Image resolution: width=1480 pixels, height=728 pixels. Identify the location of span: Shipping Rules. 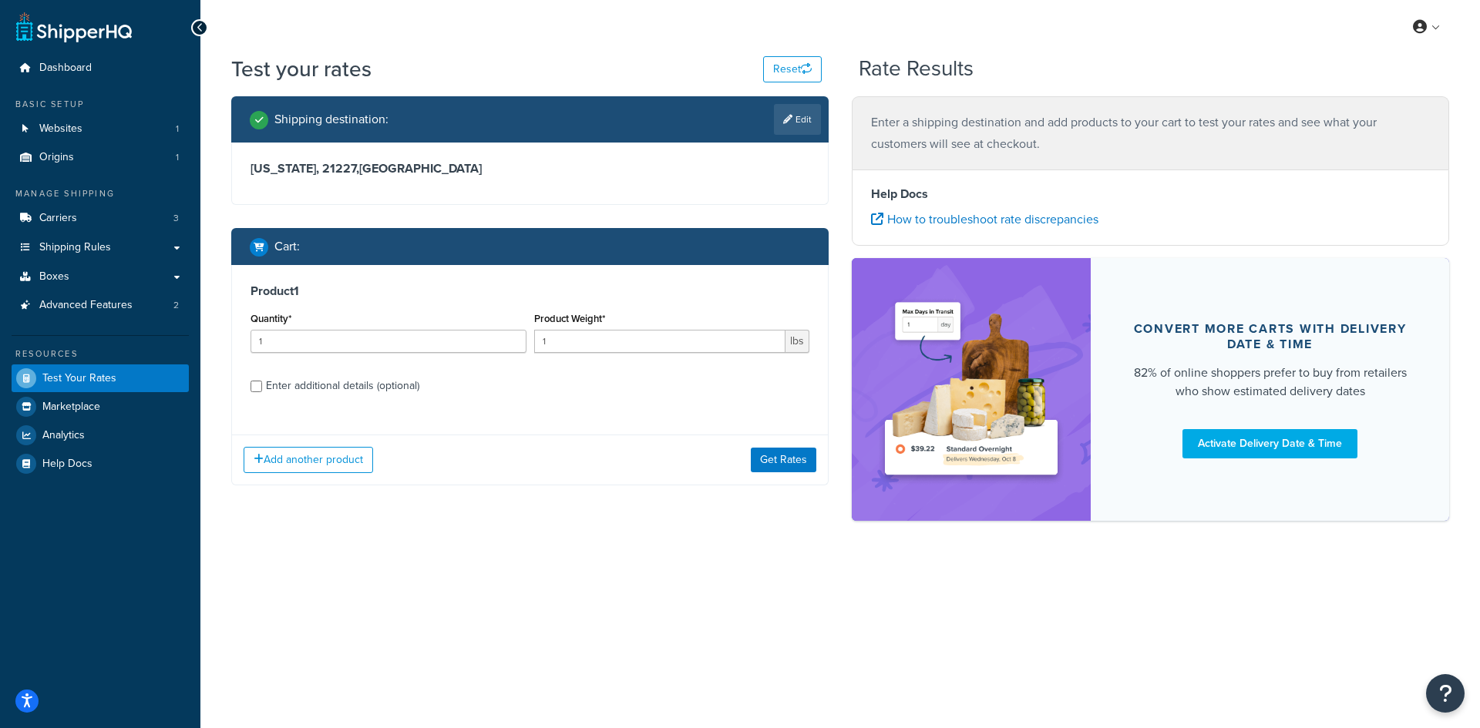
(75, 247).